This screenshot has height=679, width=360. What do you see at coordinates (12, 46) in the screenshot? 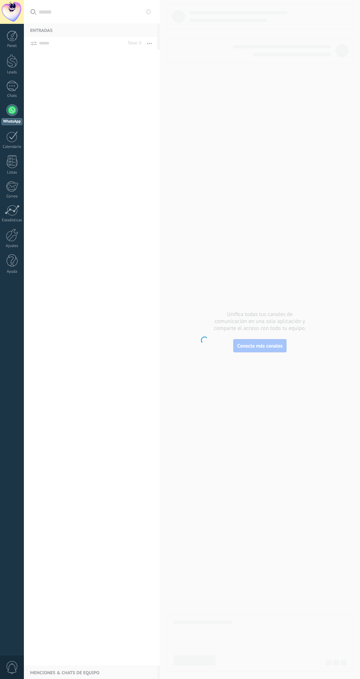
I see `div: Panel` at bounding box center [12, 46].